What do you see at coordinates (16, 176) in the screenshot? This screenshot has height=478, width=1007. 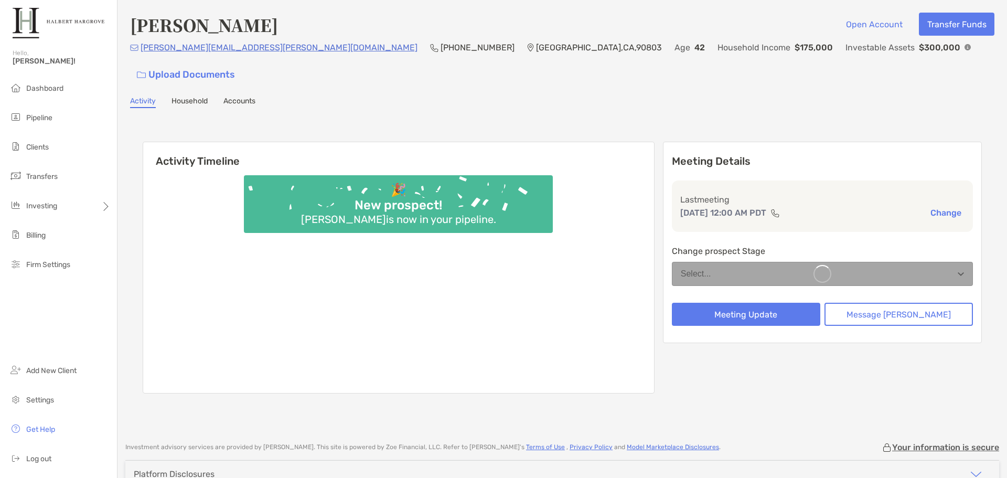 I see `img: transfers icon` at bounding box center [16, 176].